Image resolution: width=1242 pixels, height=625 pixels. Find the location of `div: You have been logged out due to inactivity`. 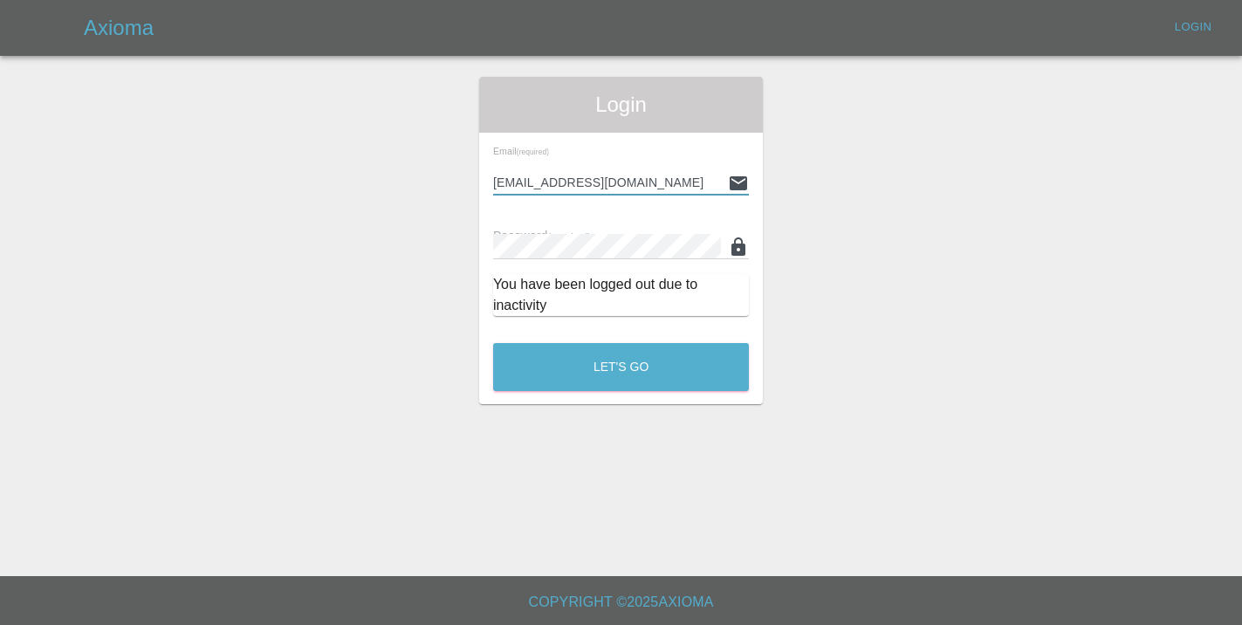

div: You have been logged out due to inactivity is located at coordinates (621, 295).